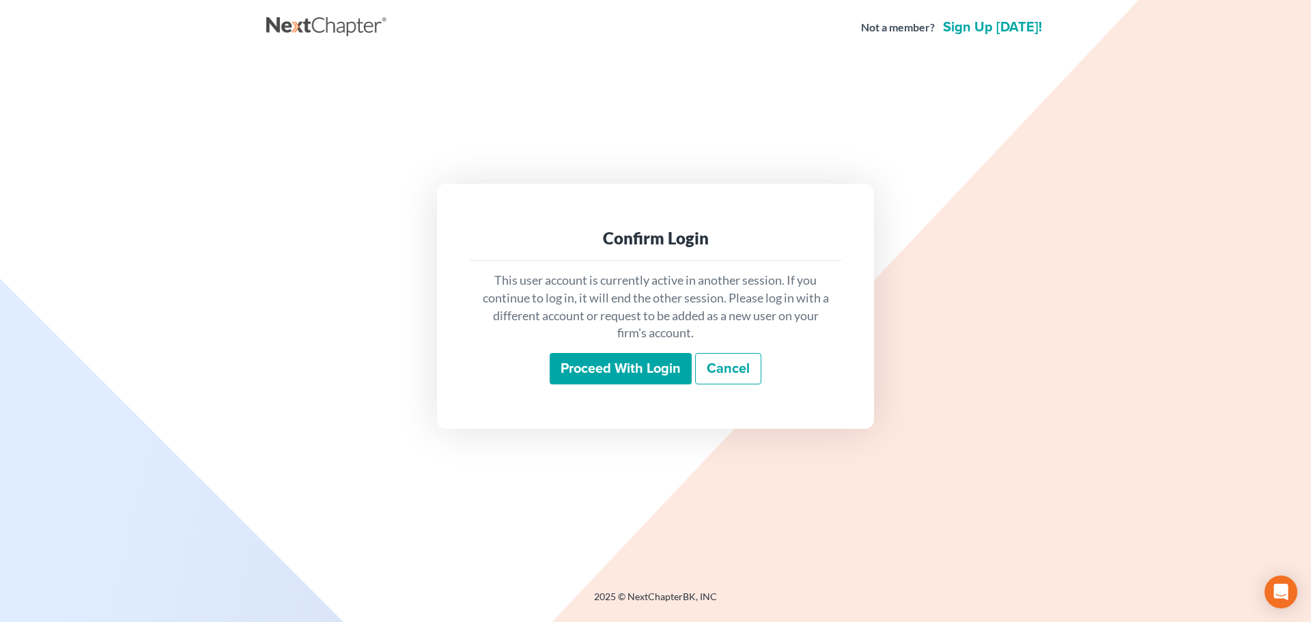 This screenshot has height=622, width=1311. Describe the element at coordinates (656, 307) in the screenshot. I see `p: This user account is currently active in another session. If you continue to log in, it will end ...` at that location.